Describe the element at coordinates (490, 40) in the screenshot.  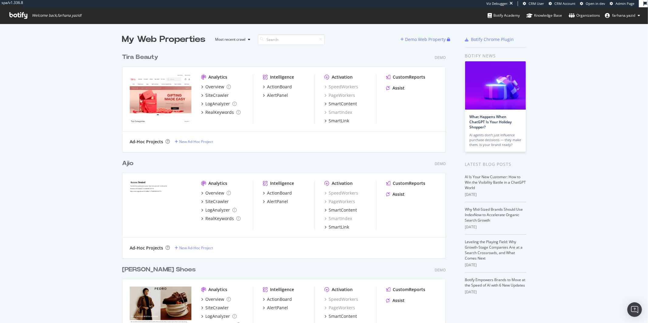
I see `a: Botify Chrome Plugin` at that location.